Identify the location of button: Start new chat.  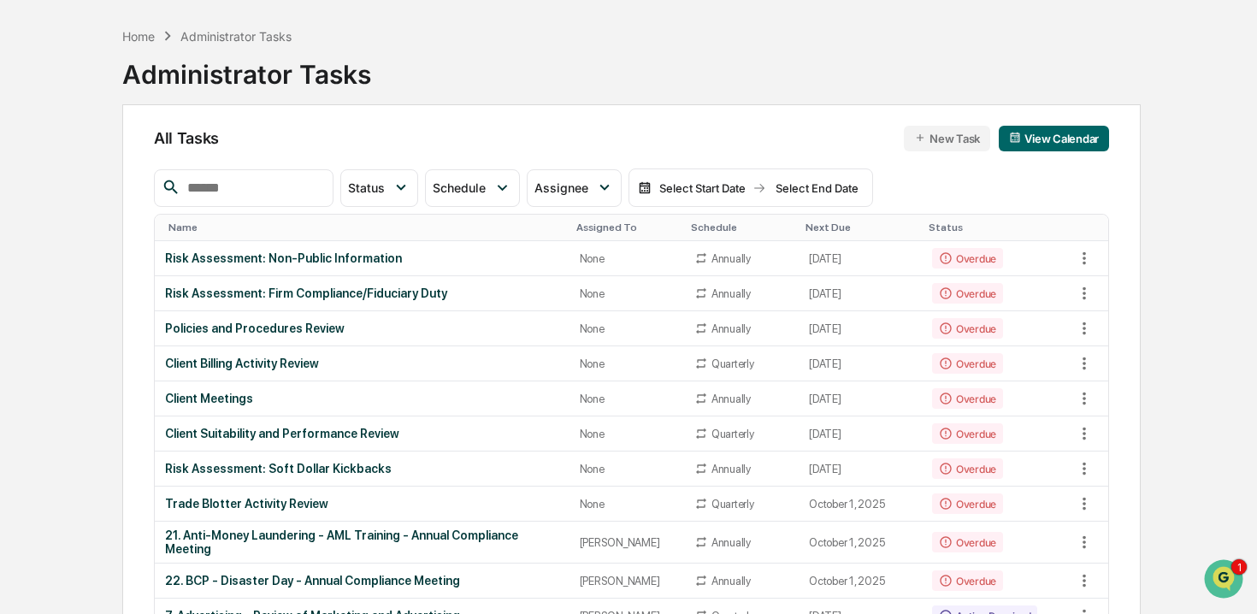
(301, 146).